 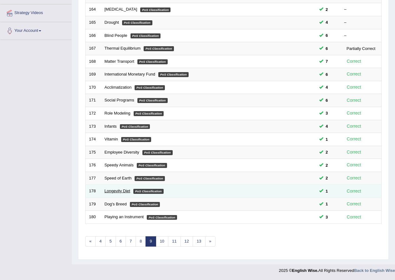 What do you see at coordinates (162, 241) in the screenshot?
I see `a: 10` at bounding box center [162, 241].